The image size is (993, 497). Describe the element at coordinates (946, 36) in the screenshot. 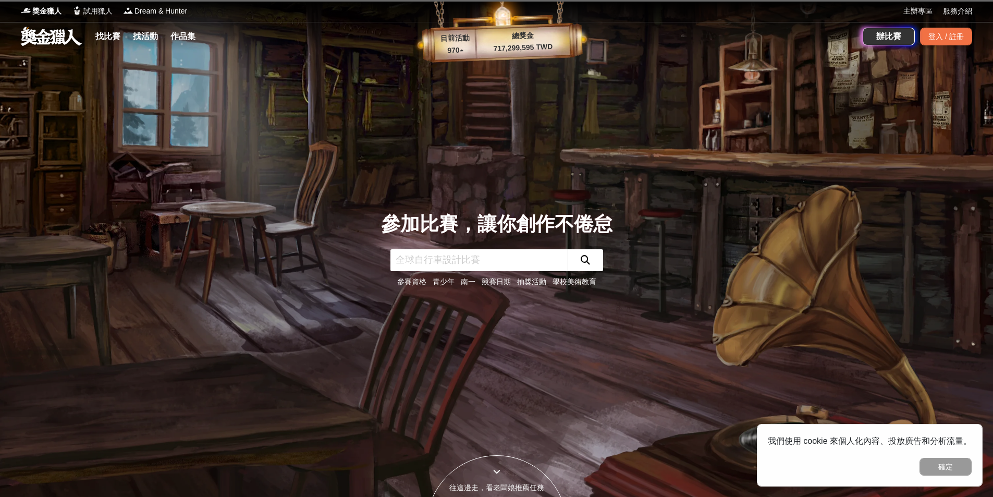

I see `div: 登入 / 註冊` at that location.